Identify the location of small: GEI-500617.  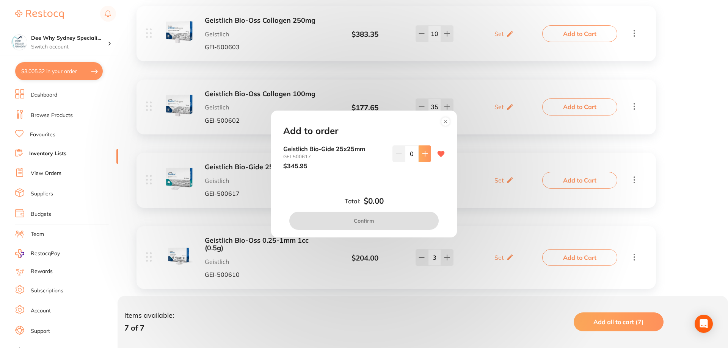
(335, 157).